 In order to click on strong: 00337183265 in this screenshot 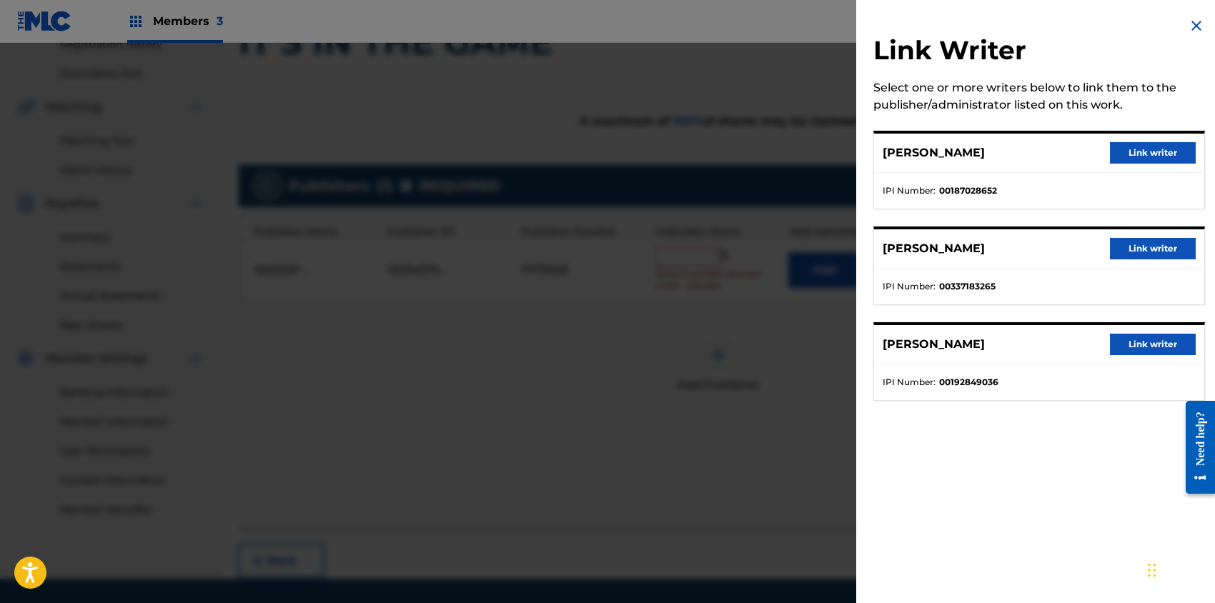, I will do `click(967, 287)`.